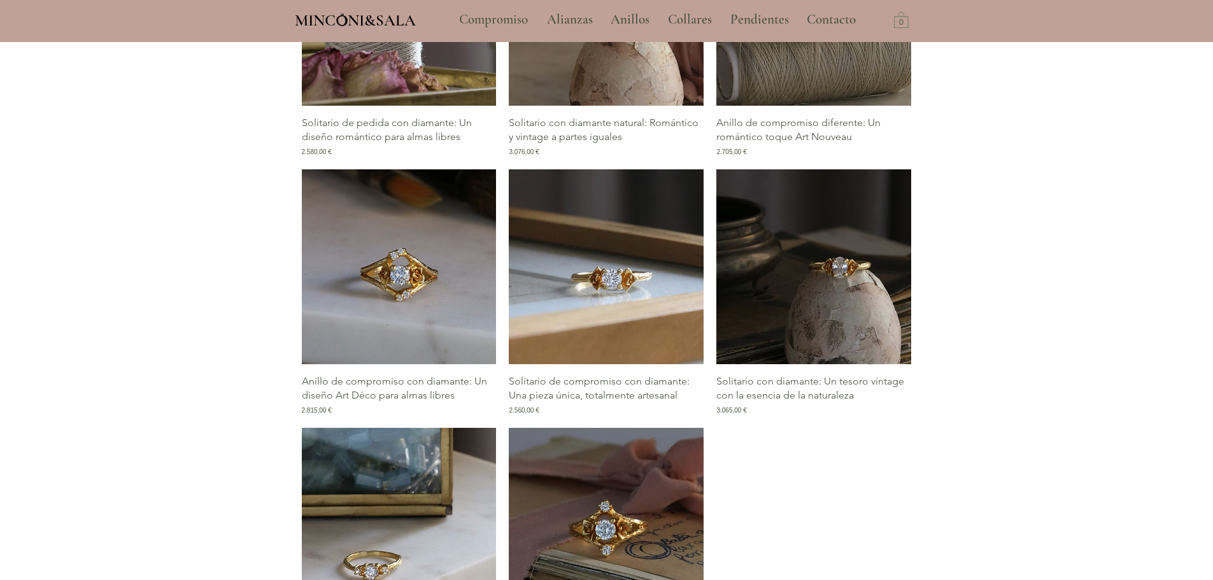 The height and width of the screenshot is (580, 1213). What do you see at coordinates (316, 151) in the screenshot?
I see `span: 2.580,00 €` at bounding box center [316, 151].